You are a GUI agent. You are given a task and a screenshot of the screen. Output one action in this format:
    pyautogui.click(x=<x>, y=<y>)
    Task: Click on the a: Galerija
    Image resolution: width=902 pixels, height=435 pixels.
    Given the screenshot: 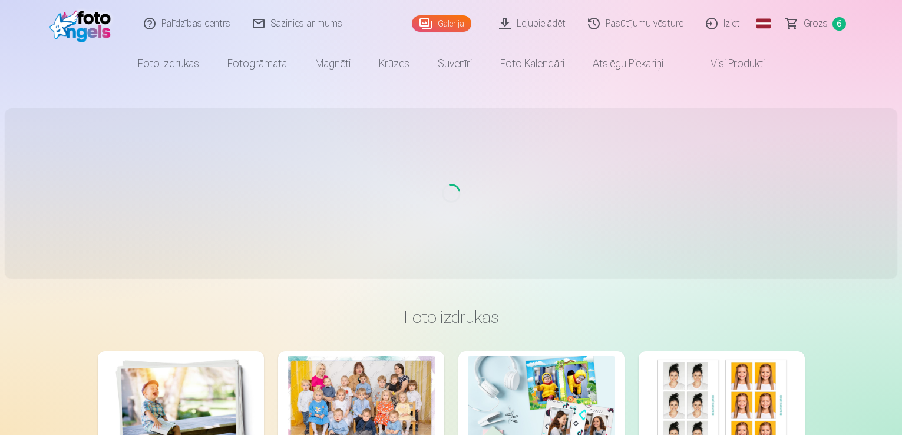 What is the action you would take?
    pyautogui.click(x=441, y=24)
    